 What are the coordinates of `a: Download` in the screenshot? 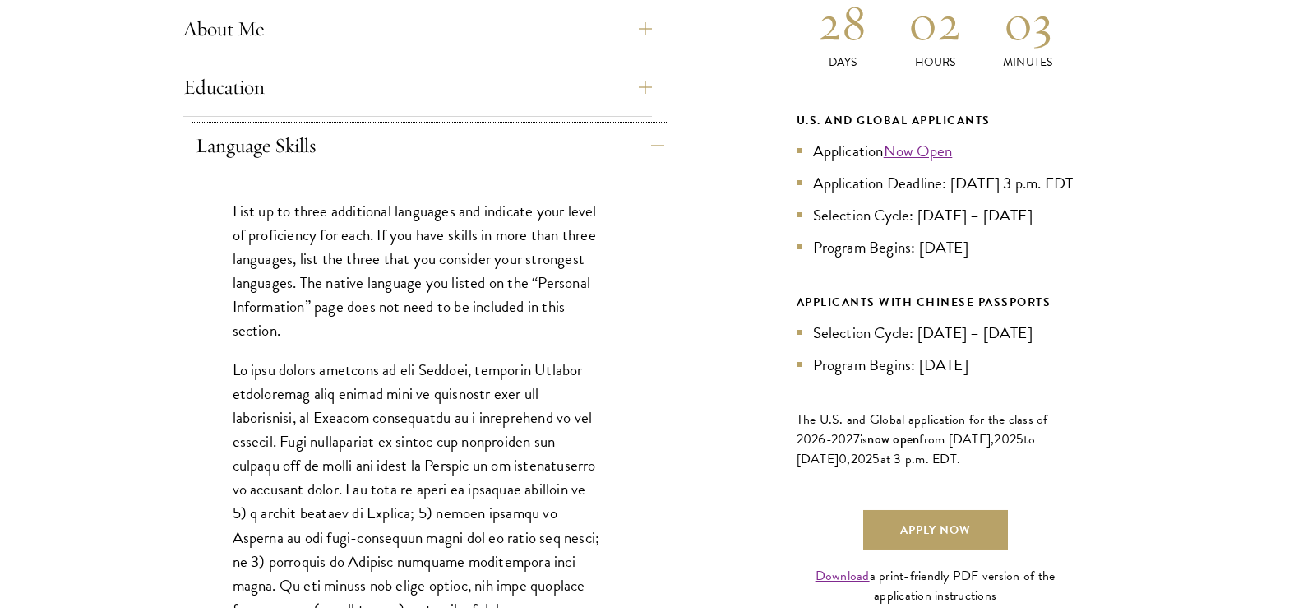 It's located at (843, 576).